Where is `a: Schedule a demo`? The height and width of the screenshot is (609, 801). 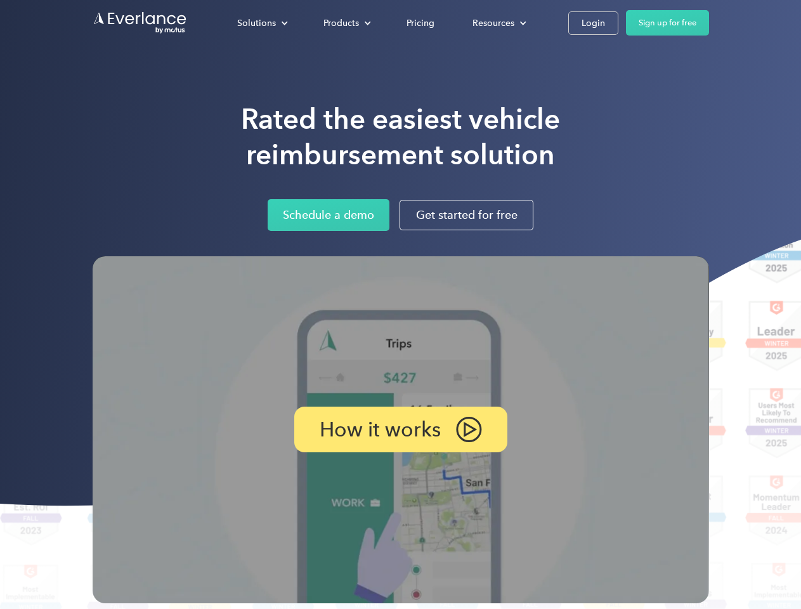 a: Schedule a demo is located at coordinates (329, 215).